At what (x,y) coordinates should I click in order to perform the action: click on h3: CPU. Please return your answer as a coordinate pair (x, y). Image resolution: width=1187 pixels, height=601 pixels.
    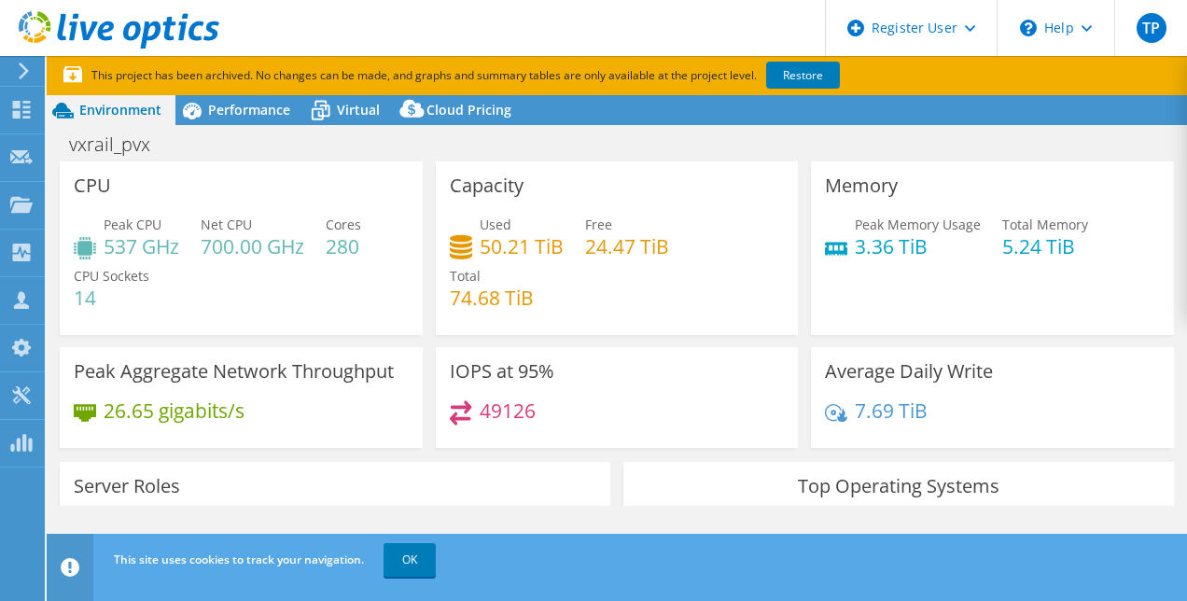
    Looking at the image, I should click on (92, 186).